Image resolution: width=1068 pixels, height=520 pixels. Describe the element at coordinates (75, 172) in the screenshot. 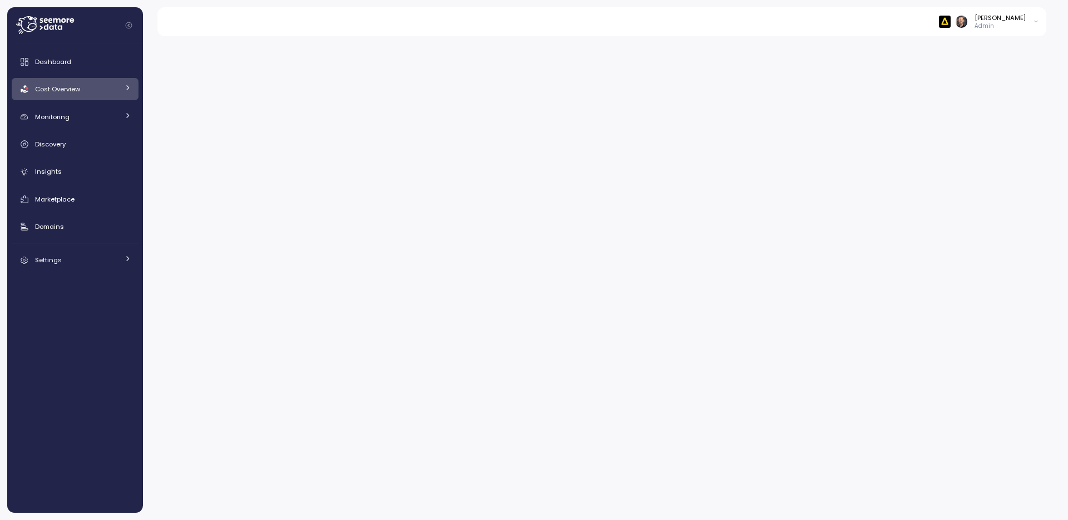

I see `a: Insights` at that location.